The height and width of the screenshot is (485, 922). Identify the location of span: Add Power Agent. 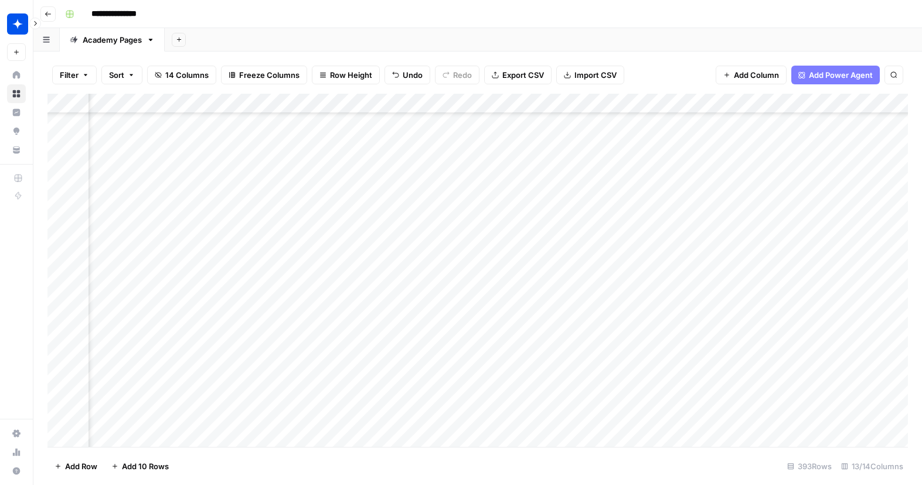
(840, 75).